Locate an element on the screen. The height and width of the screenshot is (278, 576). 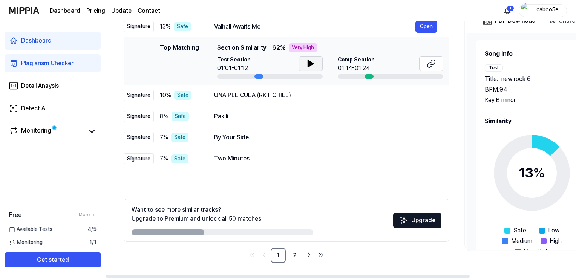
span: Monitoring is located at coordinates (26, 243).